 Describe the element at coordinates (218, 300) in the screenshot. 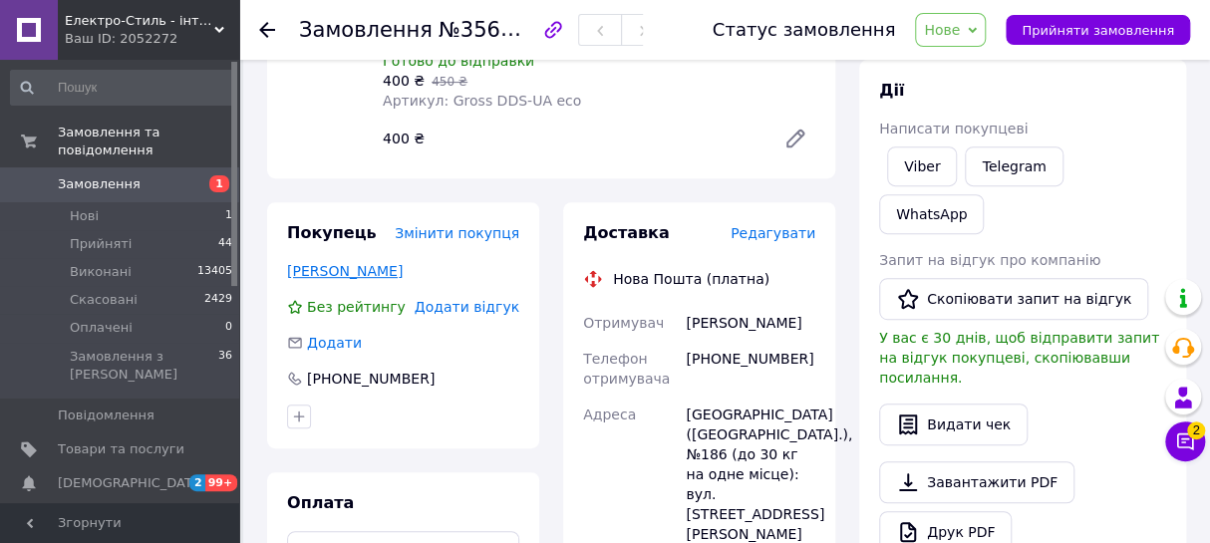

I see `span: 2429` at that location.